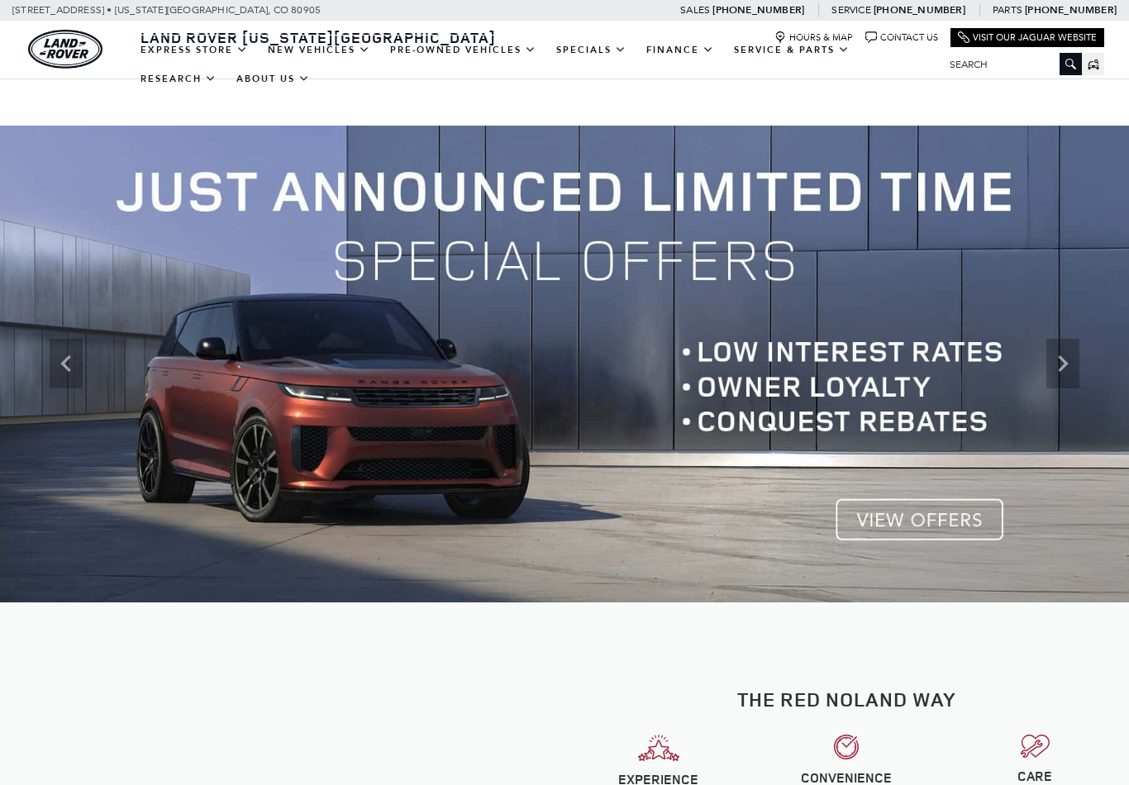 The height and width of the screenshot is (785, 1129). Describe the element at coordinates (846, 699) in the screenshot. I see `h2: The Red Noland Way` at that location.